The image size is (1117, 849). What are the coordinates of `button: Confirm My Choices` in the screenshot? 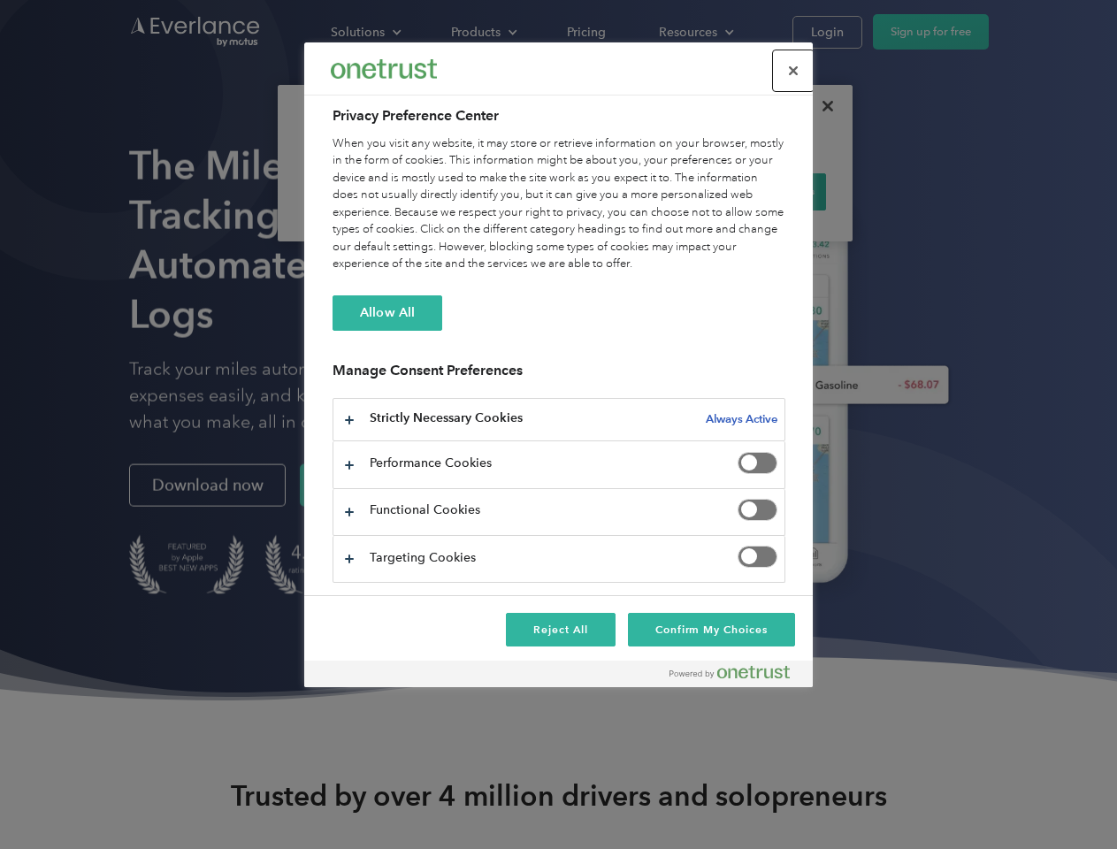 It's located at (711, 630).